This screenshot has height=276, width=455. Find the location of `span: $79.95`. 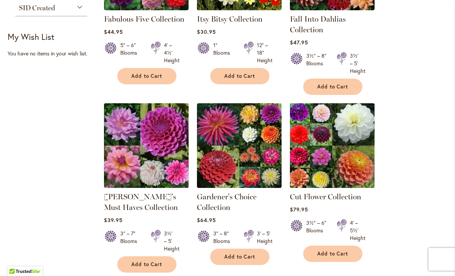

span: $79.95 is located at coordinates (299, 209).